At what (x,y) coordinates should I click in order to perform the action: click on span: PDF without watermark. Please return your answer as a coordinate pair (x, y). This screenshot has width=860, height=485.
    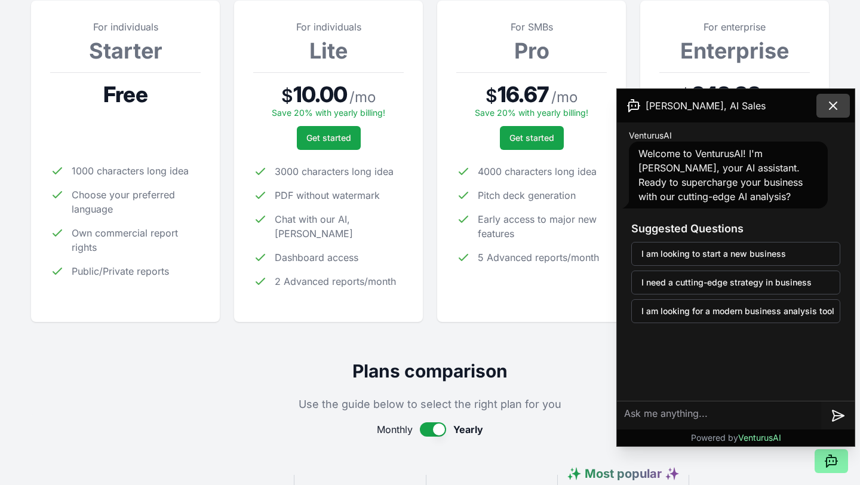
    Looking at the image, I should click on (327, 195).